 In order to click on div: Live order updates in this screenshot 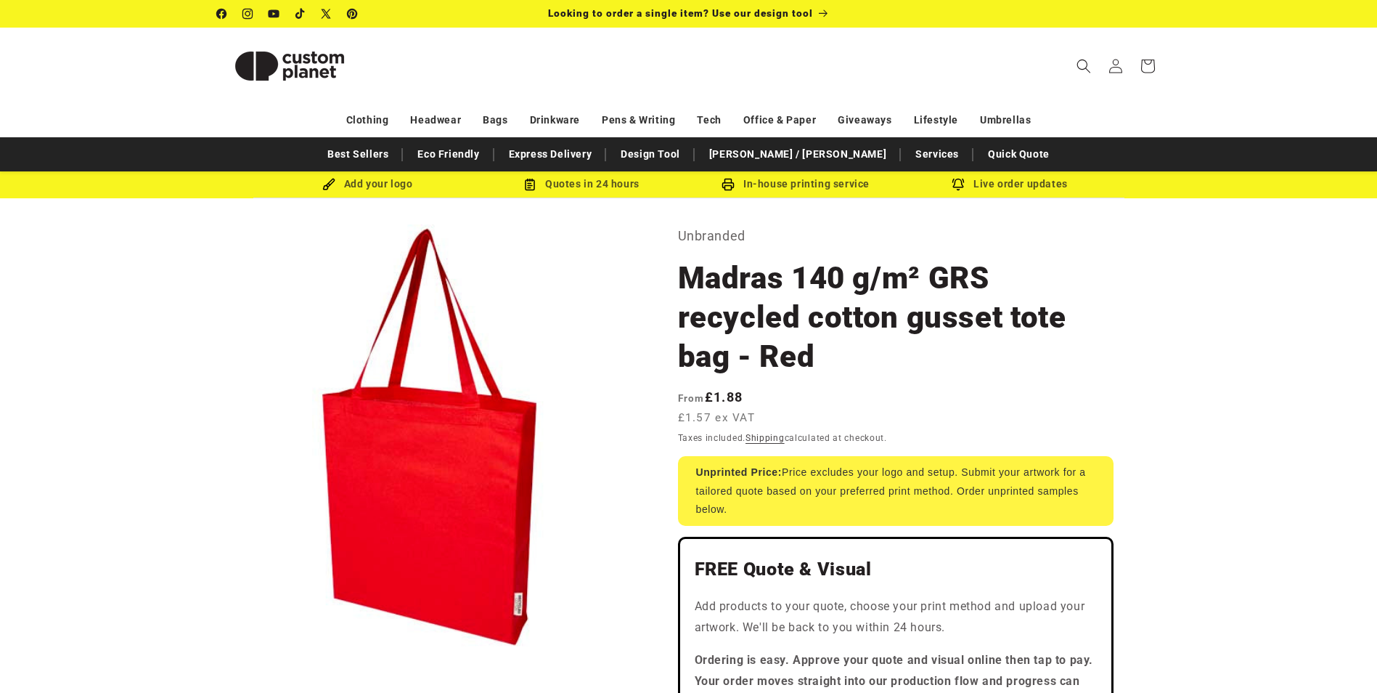, I will do `click(1010, 184)`.